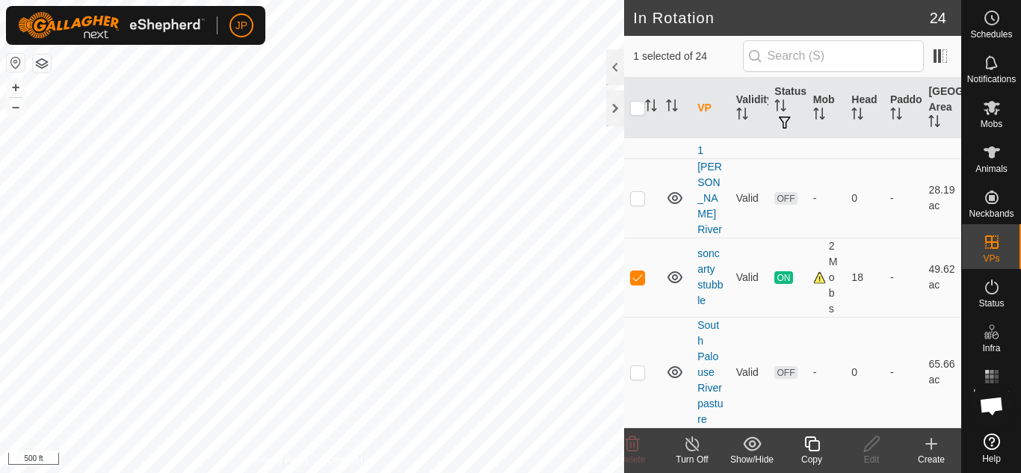 Image resolution: width=1021 pixels, height=473 pixels. Describe the element at coordinates (991, 259) in the screenshot. I see `span: VPs` at that location.